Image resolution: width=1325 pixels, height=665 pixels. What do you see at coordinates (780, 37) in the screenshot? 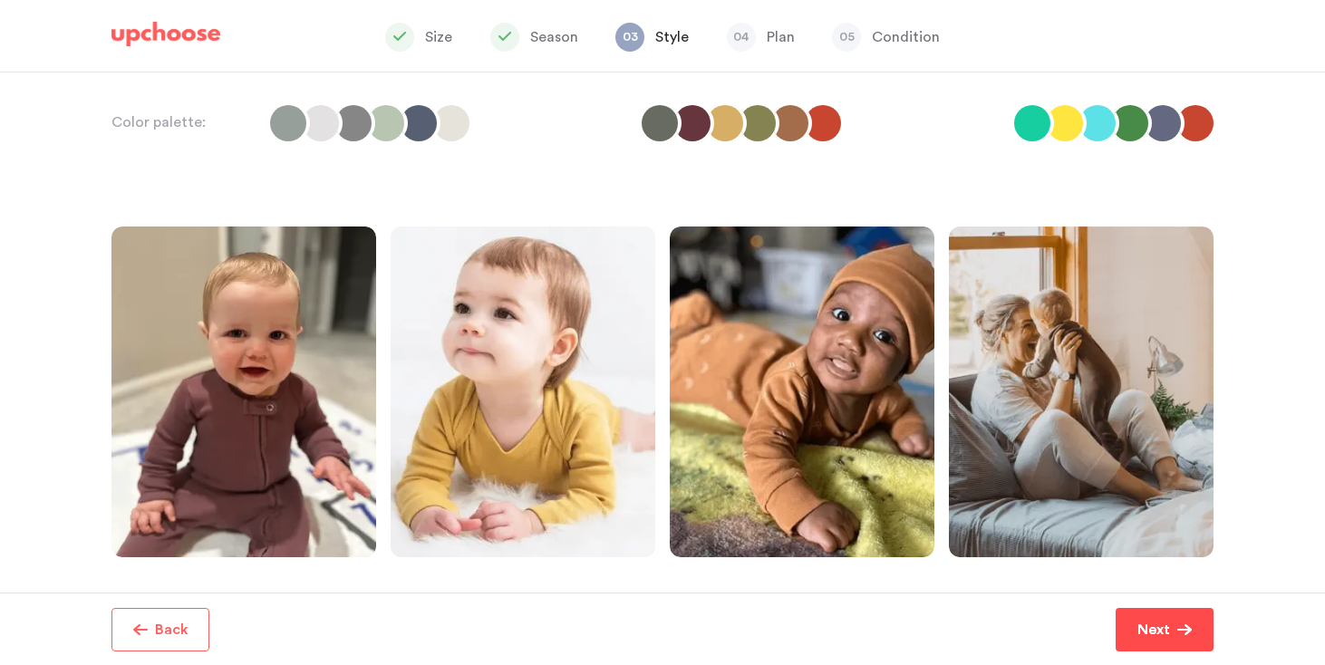
I see `p: Plan` at bounding box center [780, 37].